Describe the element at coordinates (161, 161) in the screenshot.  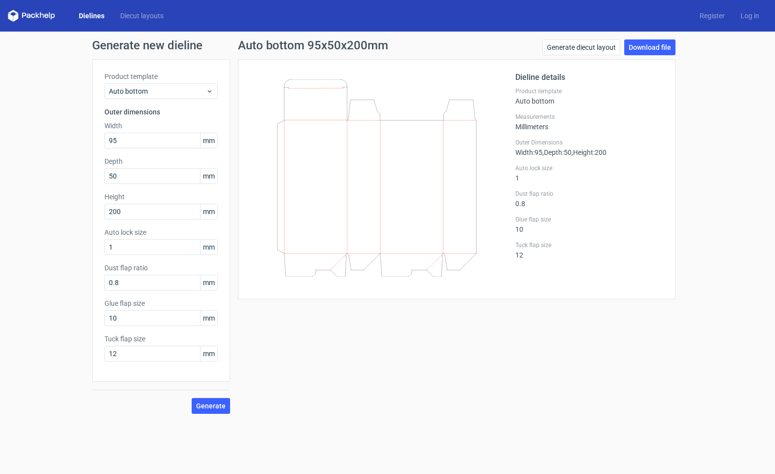
I see `label: Depth` at that location.